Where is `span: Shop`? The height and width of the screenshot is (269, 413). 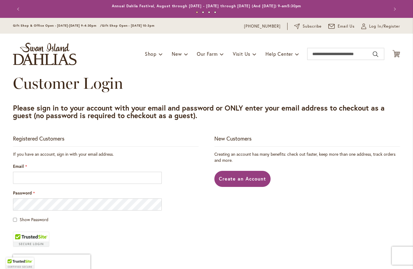 span: Shop is located at coordinates (151, 54).